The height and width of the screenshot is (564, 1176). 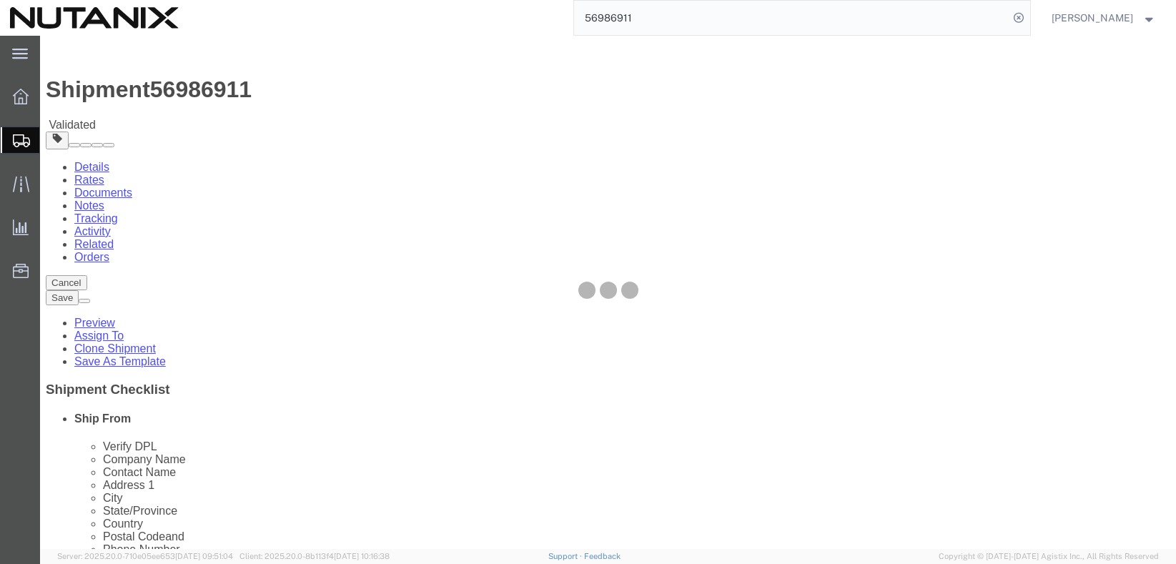 What do you see at coordinates (602, 556) in the screenshot?
I see `a: Feedback` at bounding box center [602, 556].